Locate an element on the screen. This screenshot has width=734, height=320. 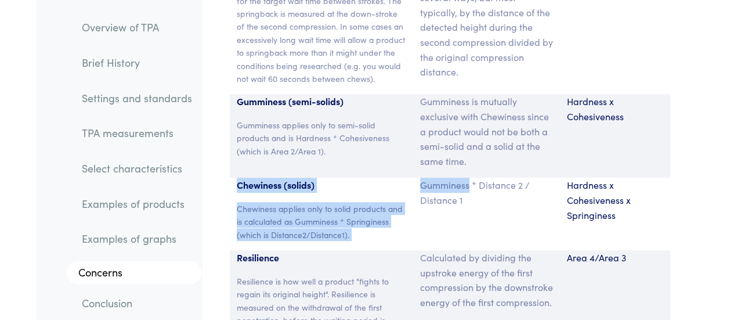
p: Resilience is located at coordinates (321, 257).